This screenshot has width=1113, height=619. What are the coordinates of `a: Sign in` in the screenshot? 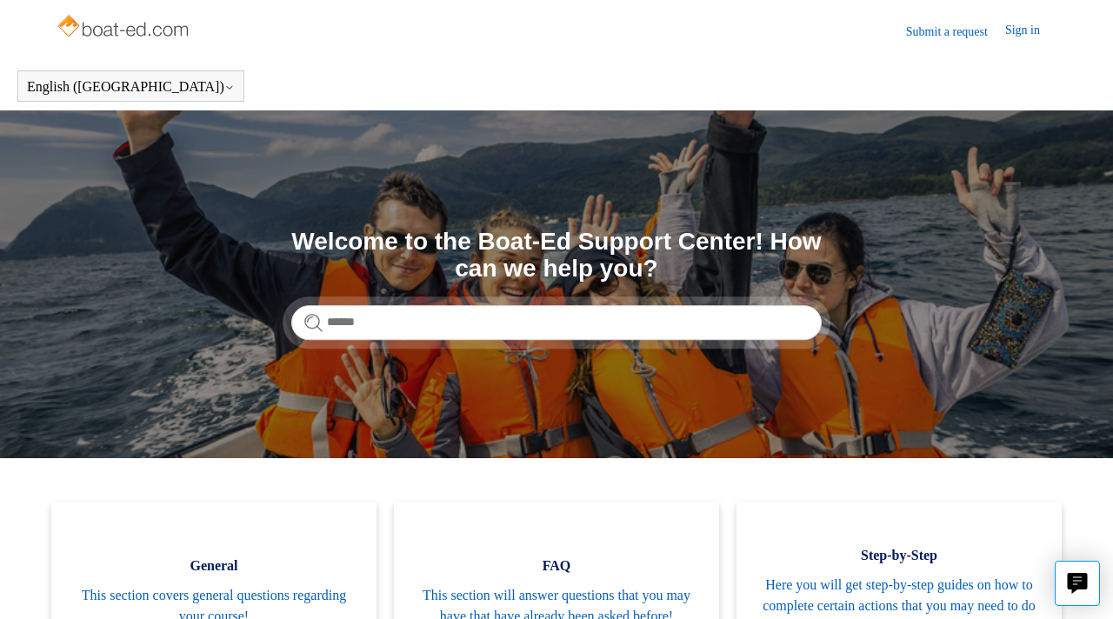 It's located at (1031, 31).